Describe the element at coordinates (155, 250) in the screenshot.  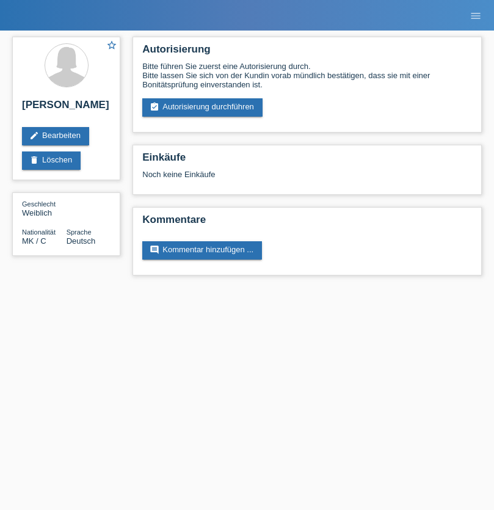
I see `i: comment` at that location.